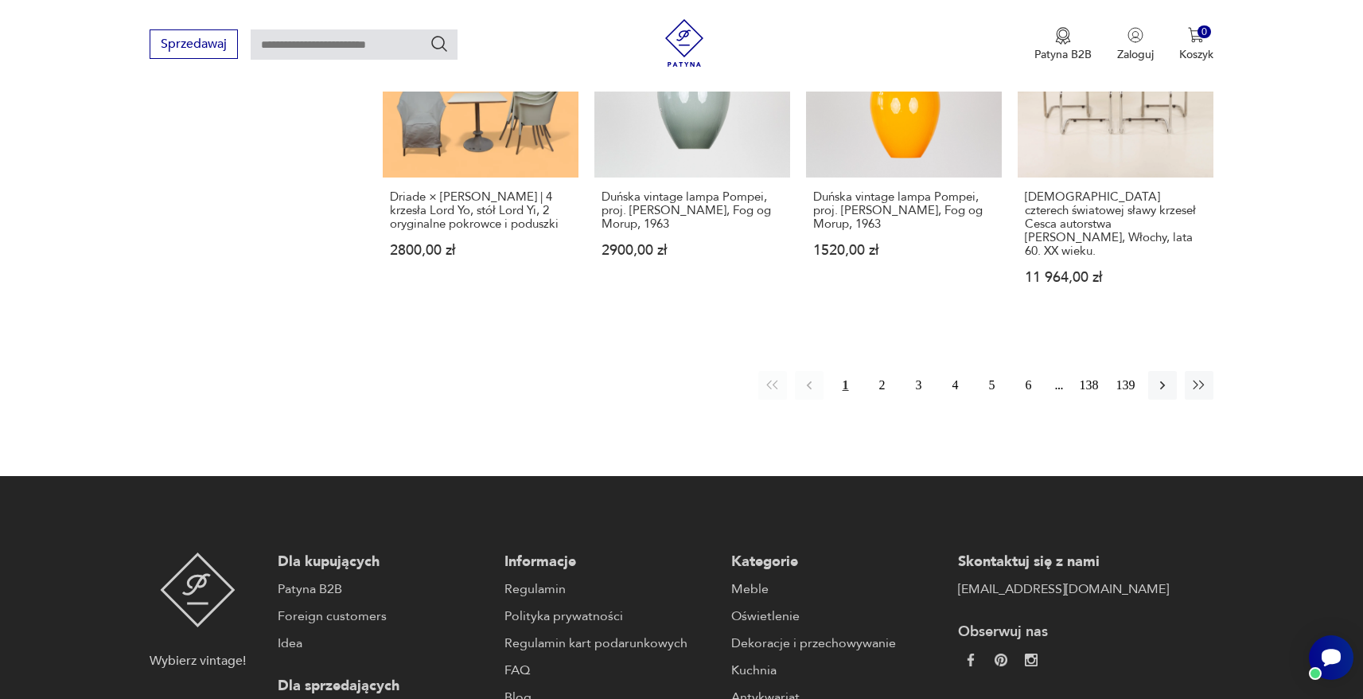  I want to click on img: da9060093f698e4c3cedc1453eec5031.webp, so click(971, 660).